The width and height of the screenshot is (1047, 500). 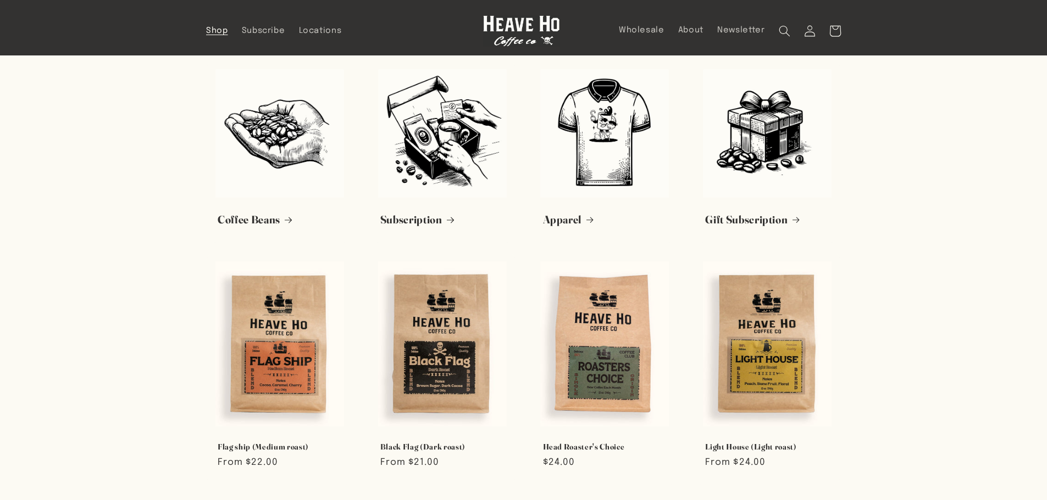 What do you see at coordinates (320, 31) in the screenshot?
I see `span: Locations` at bounding box center [320, 31].